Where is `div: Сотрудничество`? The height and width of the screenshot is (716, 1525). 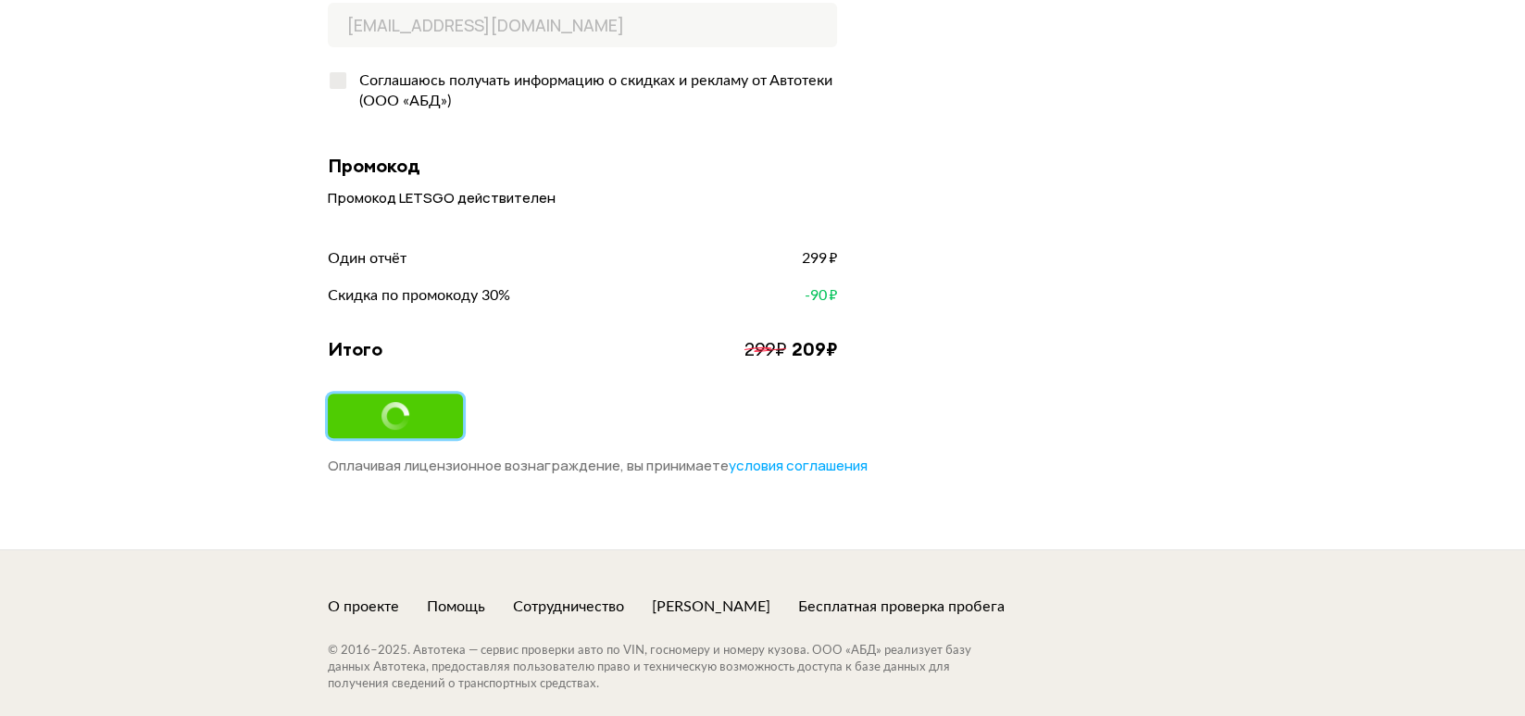
div: Сотрудничество is located at coordinates (569, 607).